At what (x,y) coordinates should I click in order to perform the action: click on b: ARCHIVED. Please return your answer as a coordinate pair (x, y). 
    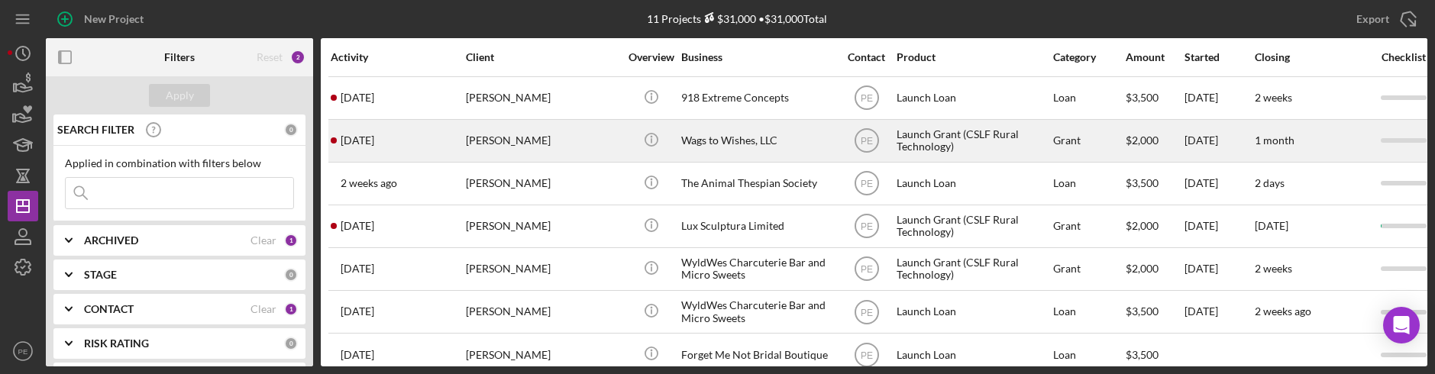
    Looking at the image, I should click on (111, 241).